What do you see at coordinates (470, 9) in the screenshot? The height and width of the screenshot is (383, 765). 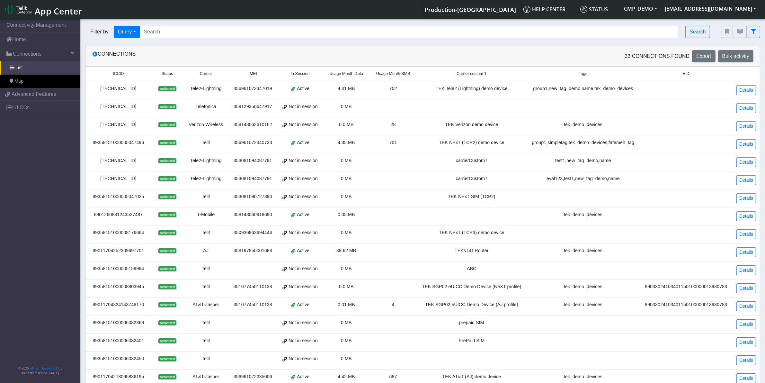 I see `a: Your current platform instance` at bounding box center [470, 9].